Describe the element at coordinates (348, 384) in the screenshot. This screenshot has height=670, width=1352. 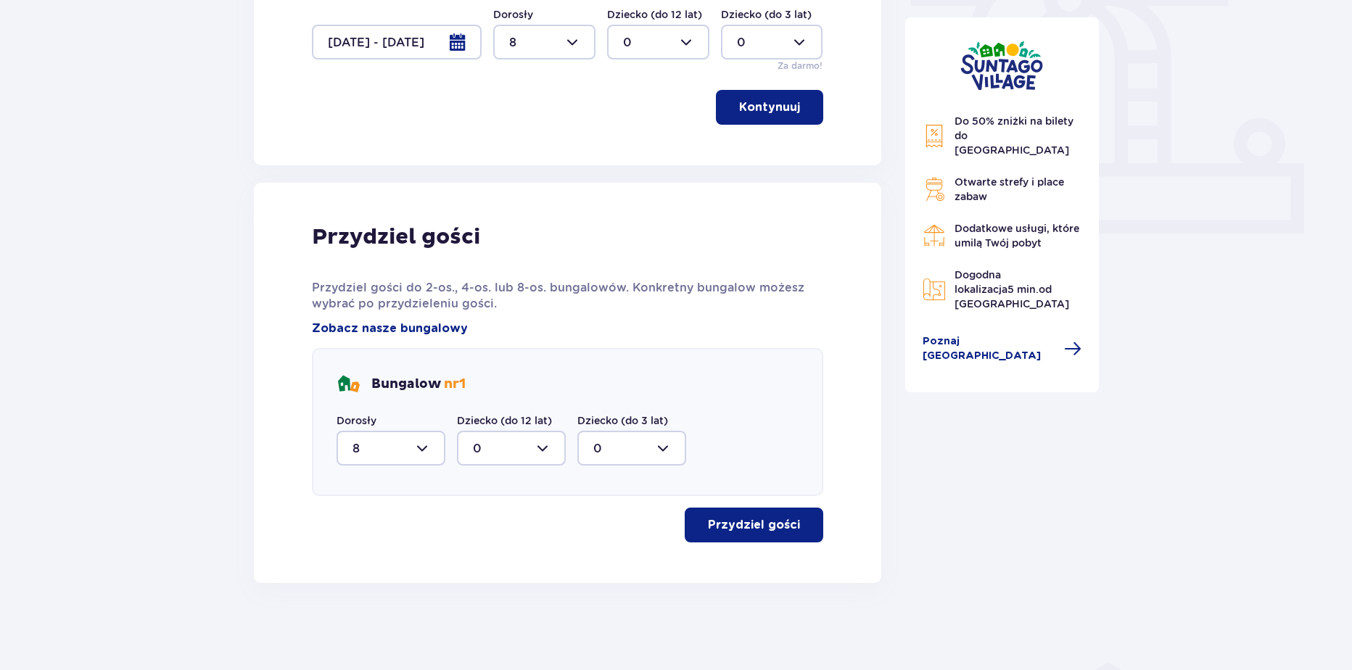
I see `img: bungalows Icon` at that location.